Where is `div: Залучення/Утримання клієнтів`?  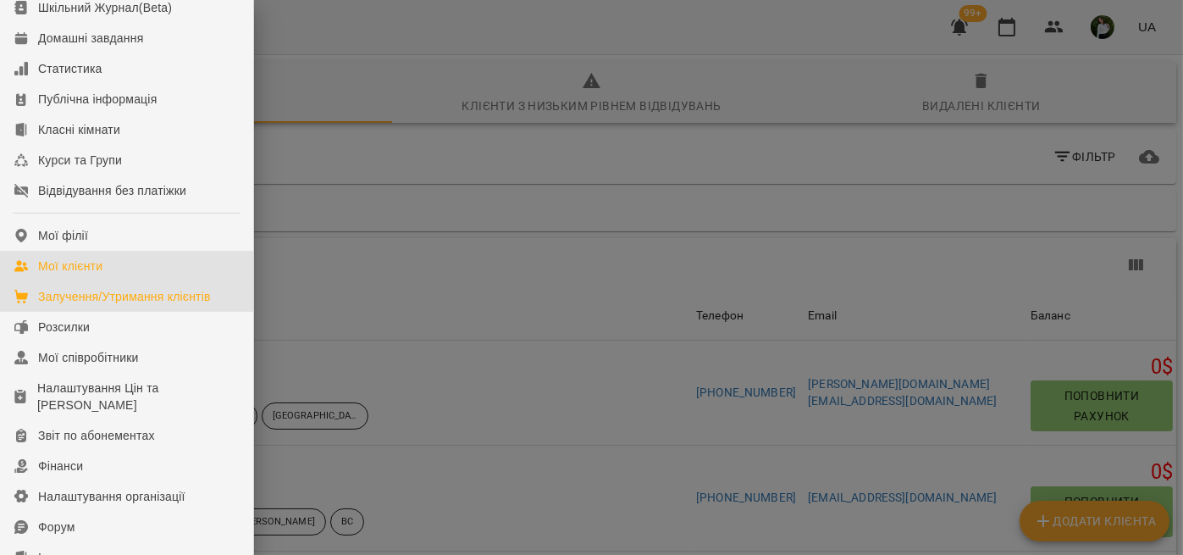 div: Залучення/Утримання клієнтів is located at coordinates (124, 296).